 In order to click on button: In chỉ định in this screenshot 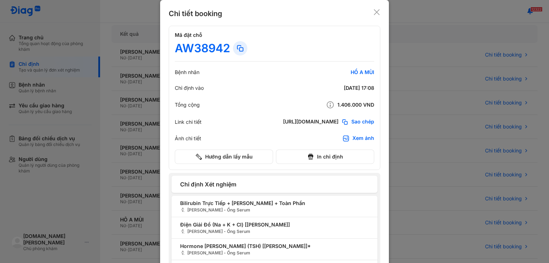, I will do `click(325, 157)`.